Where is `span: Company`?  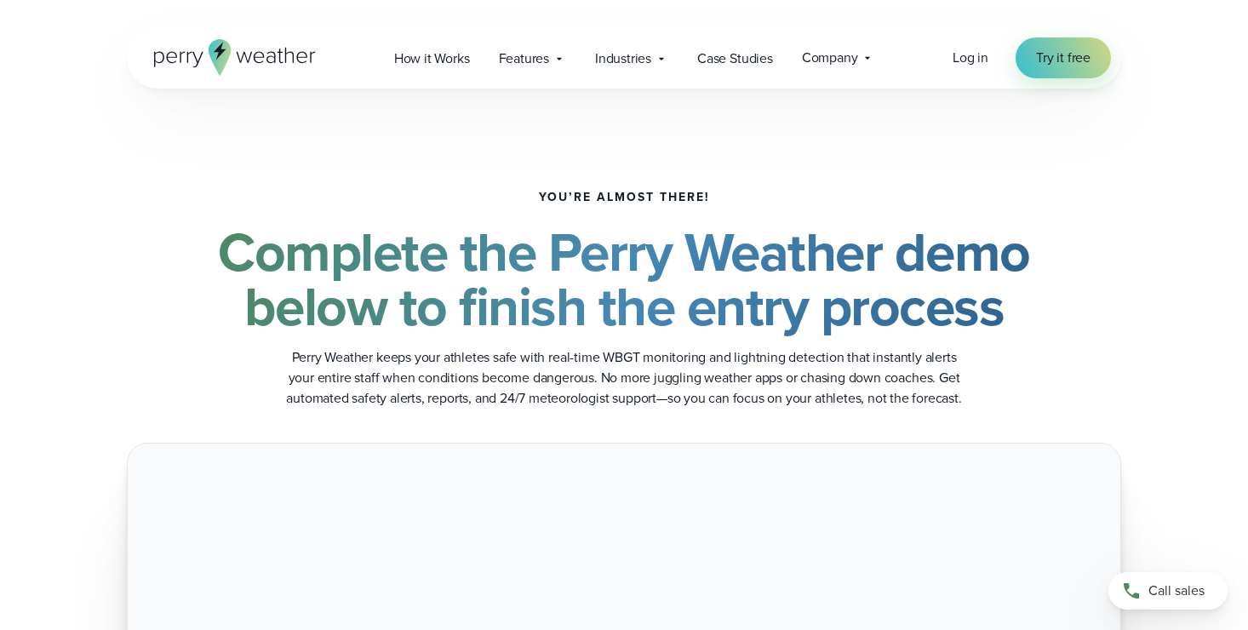
span: Company is located at coordinates (830, 58).